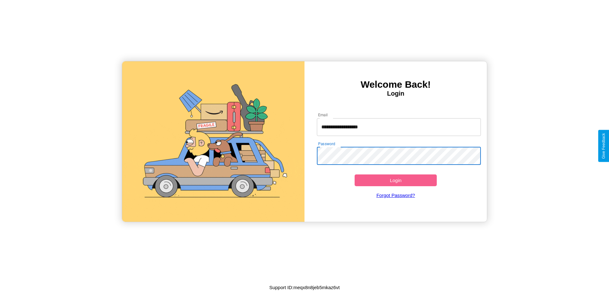 The height and width of the screenshot is (292, 609). I want to click on h3: Welcome Back!, so click(396, 84).